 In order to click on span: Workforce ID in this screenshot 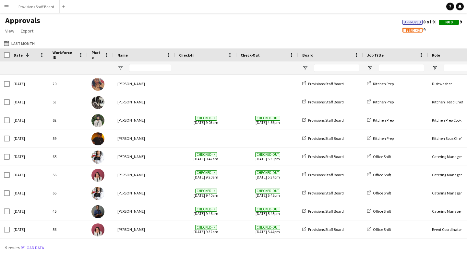, I will do `click(64, 55)`.